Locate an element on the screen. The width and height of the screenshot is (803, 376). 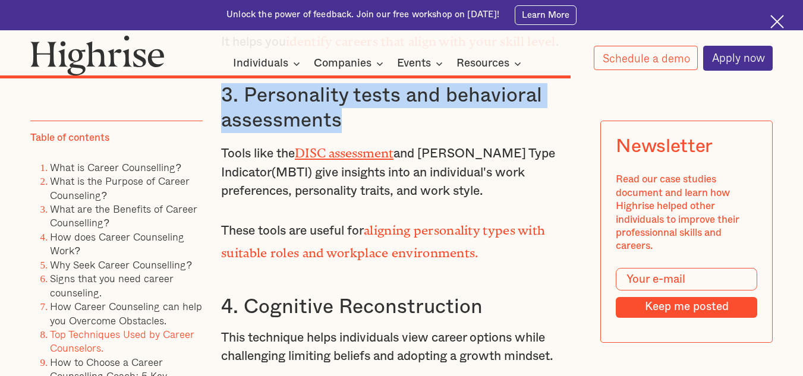
a: What is the Purpose of Career Counseling? is located at coordinates (119, 188).